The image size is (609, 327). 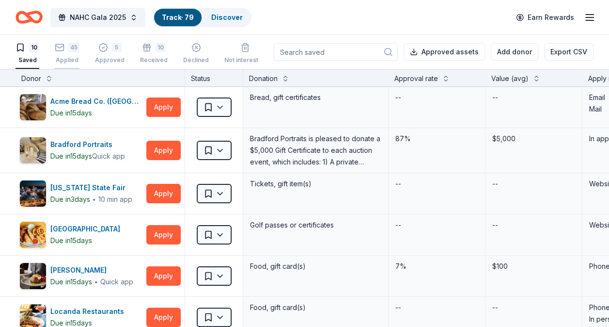 What do you see at coordinates (98, 17) in the screenshot?
I see `span: NAHC Gala 2025` at bounding box center [98, 17].